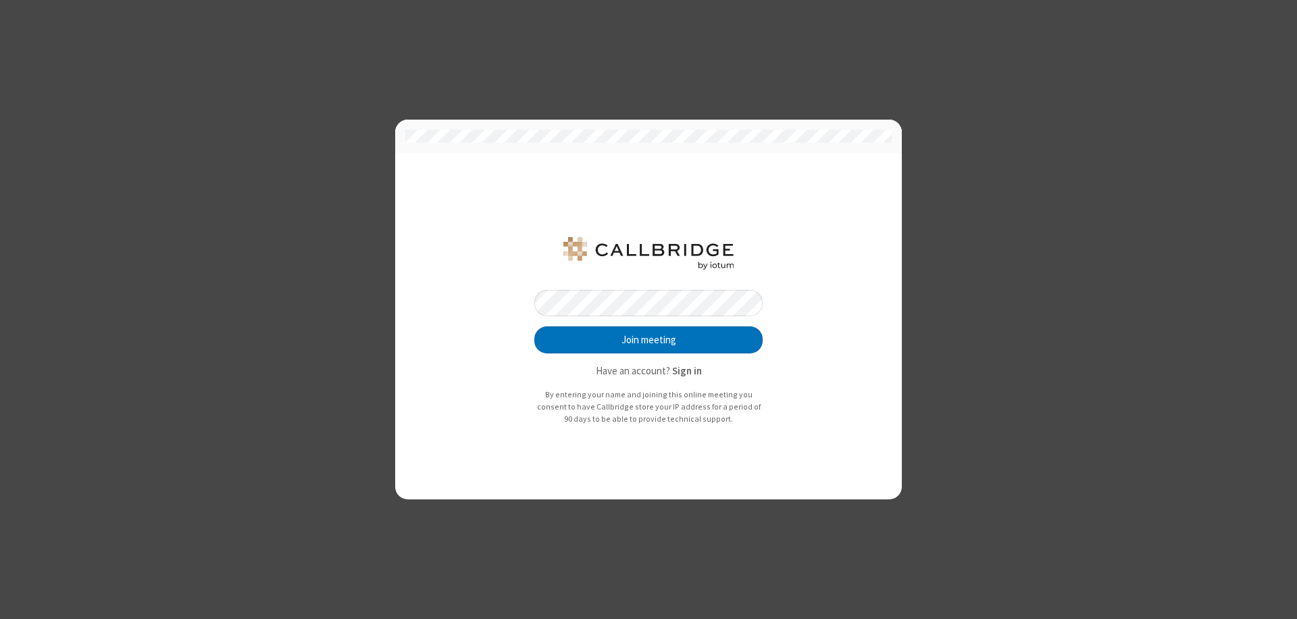 Image resolution: width=1297 pixels, height=619 pixels. I want to click on p: By entering your name and joining this online meeting you consent to have Callbridge store your I..., so click(648, 406).